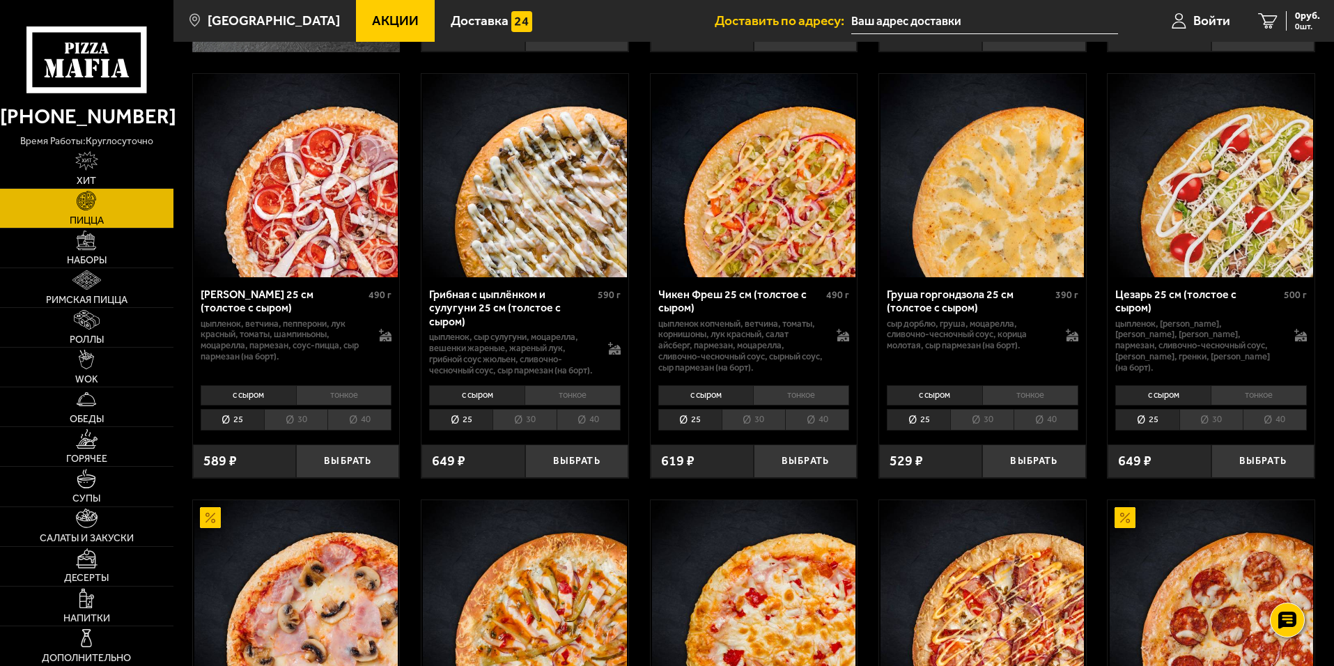 The height and width of the screenshot is (666, 1334). Describe the element at coordinates (511, 354) in the screenshot. I see `p: цыпленок, сыр сулугуни, моцарелла, вешенки жареные, жареный лук, грибной соус Жюльен, сливочно-че...` at that location.